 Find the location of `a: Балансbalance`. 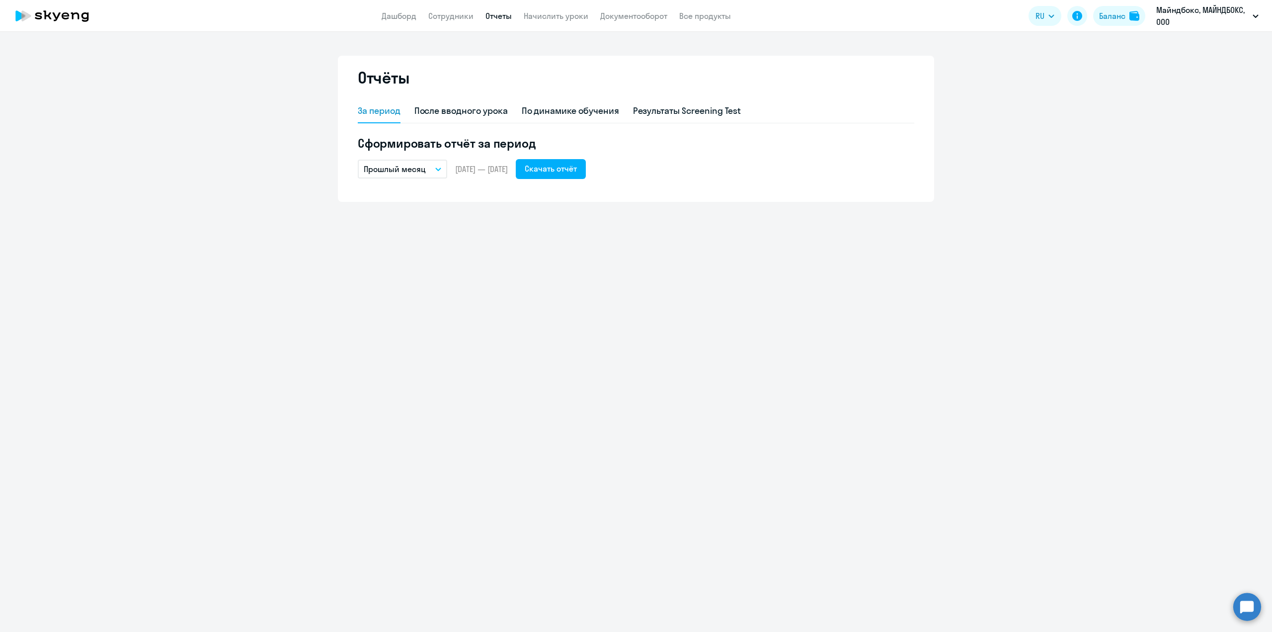

a: Балансbalance is located at coordinates (1119, 16).